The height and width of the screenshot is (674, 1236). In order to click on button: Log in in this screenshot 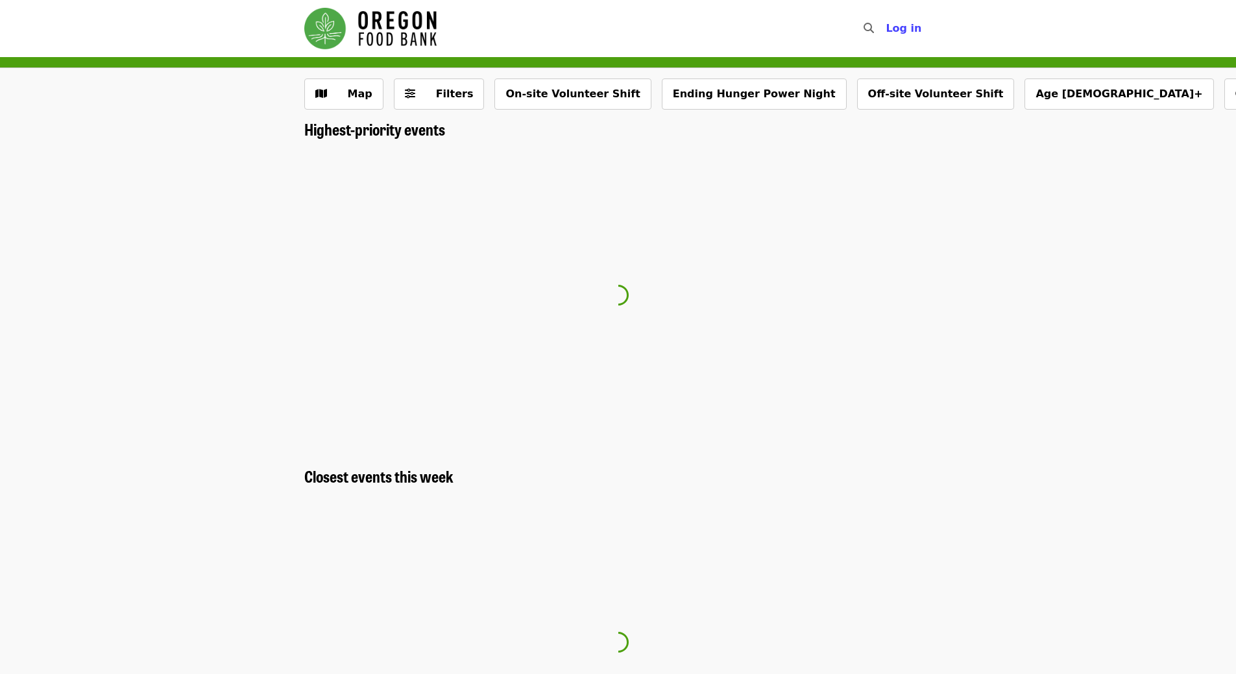, I will do `click(903, 29)`.